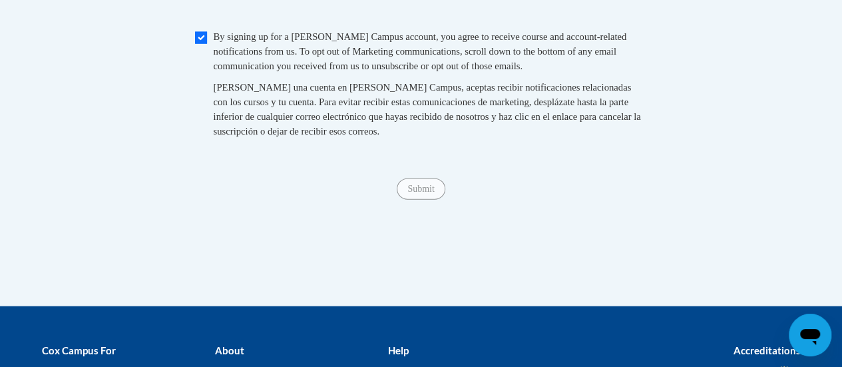  What do you see at coordinates (421, 189) in the screenshot?
I see `input: Submit` at bounding box center [421, 189].